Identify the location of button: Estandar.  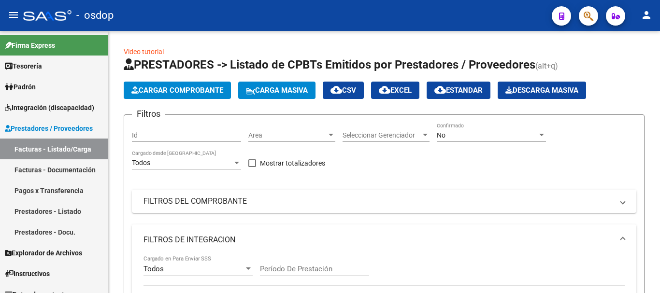
(458, 90).